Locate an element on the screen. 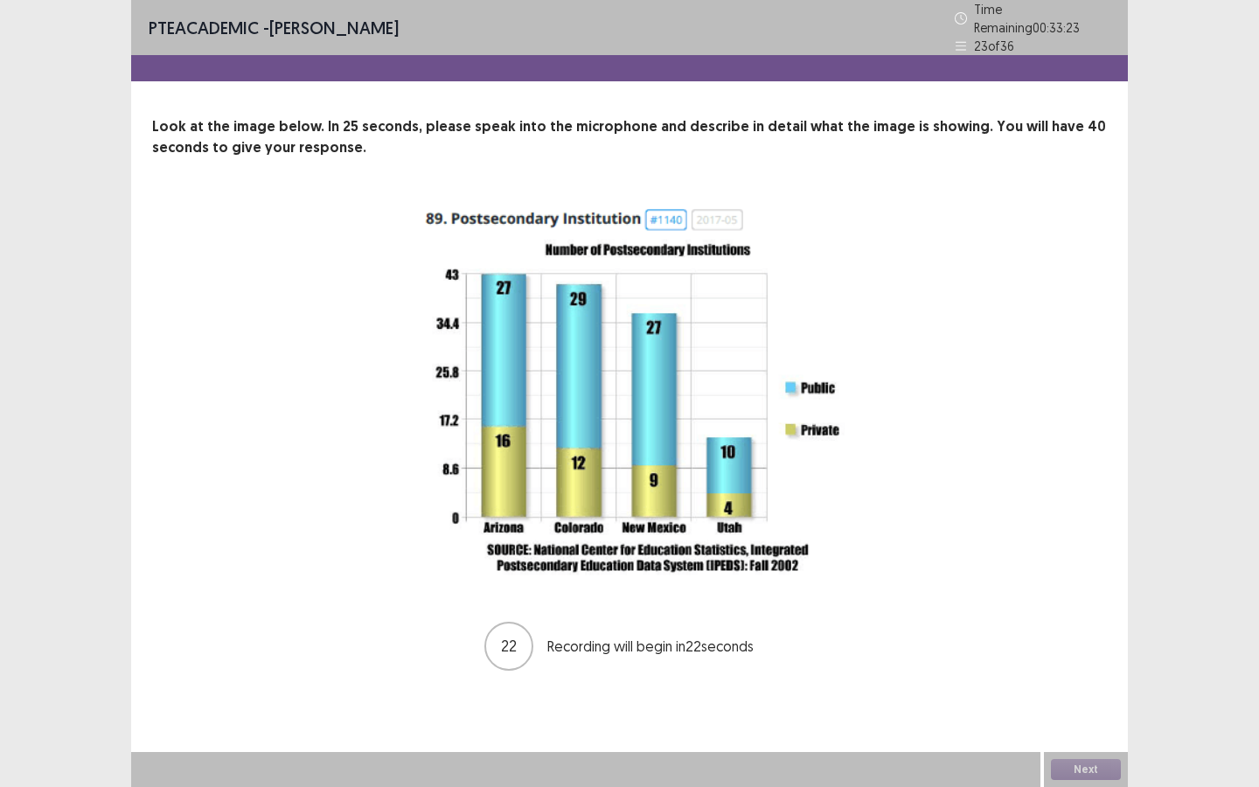  img: image-description is located at coordinates (630, 393).